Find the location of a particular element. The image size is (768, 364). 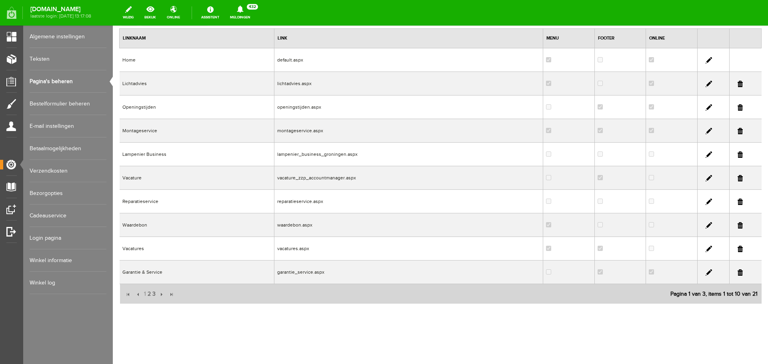

a: Winkel informatie is located at coordinates (68, 261).